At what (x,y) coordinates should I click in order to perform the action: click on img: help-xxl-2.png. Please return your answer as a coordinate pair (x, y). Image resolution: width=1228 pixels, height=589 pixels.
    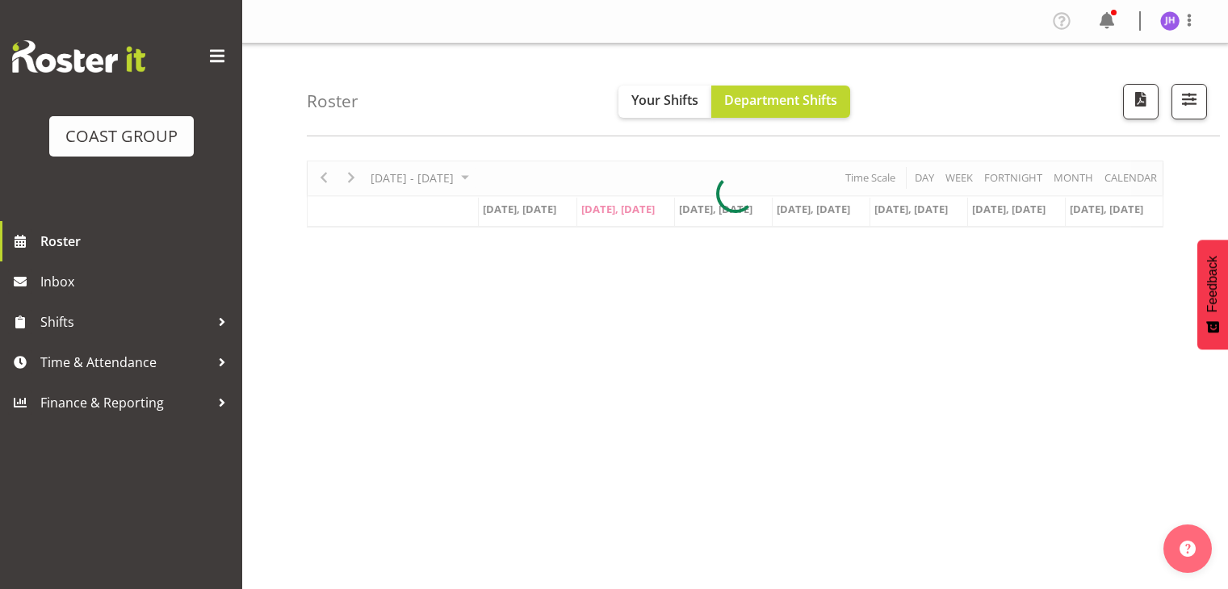
    Looking at the image, I should click on (1188, 549).